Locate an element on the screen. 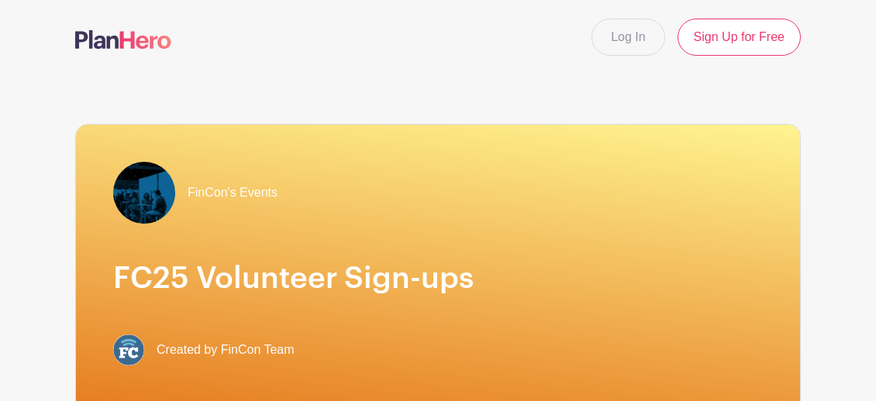  a: Log In is located at coordinates (628, 37).